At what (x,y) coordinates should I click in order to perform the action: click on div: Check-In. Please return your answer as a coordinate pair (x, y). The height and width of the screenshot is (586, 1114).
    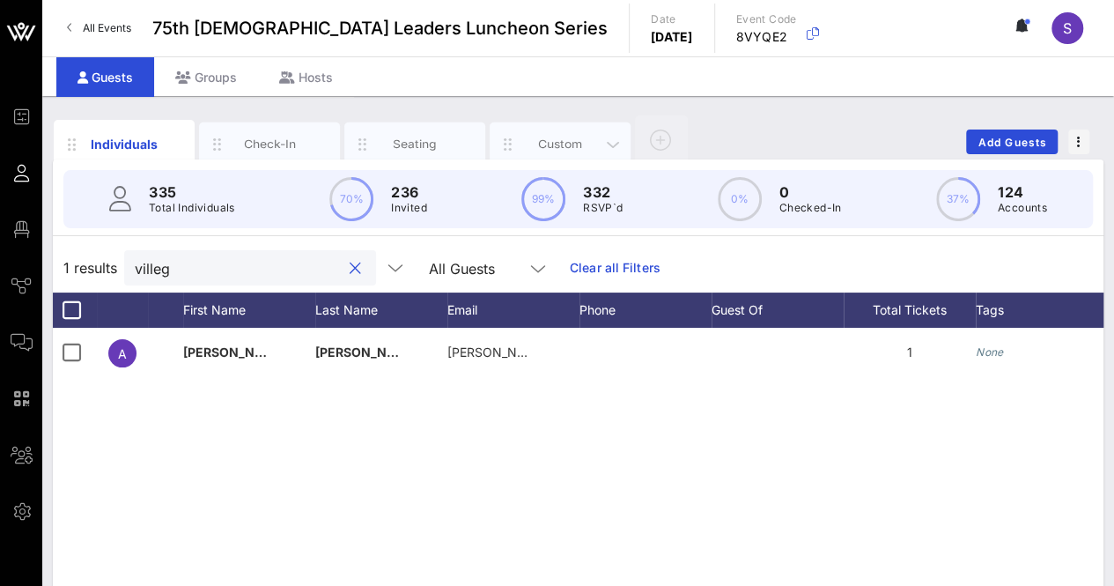
    Looking at the image, I should click on (270, 144).